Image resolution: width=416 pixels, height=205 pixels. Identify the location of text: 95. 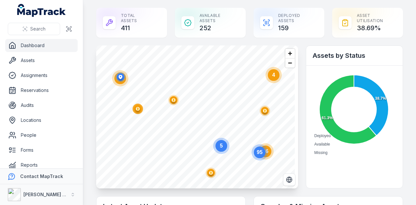
(260, 152).